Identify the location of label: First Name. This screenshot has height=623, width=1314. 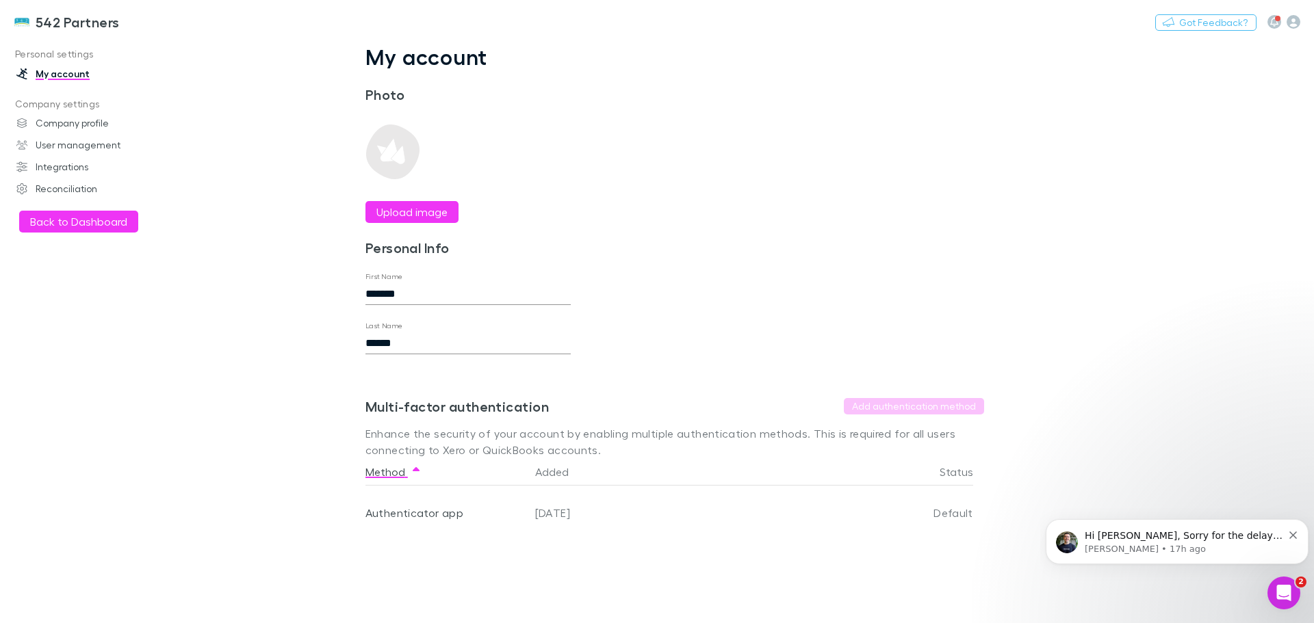
(384, 276).